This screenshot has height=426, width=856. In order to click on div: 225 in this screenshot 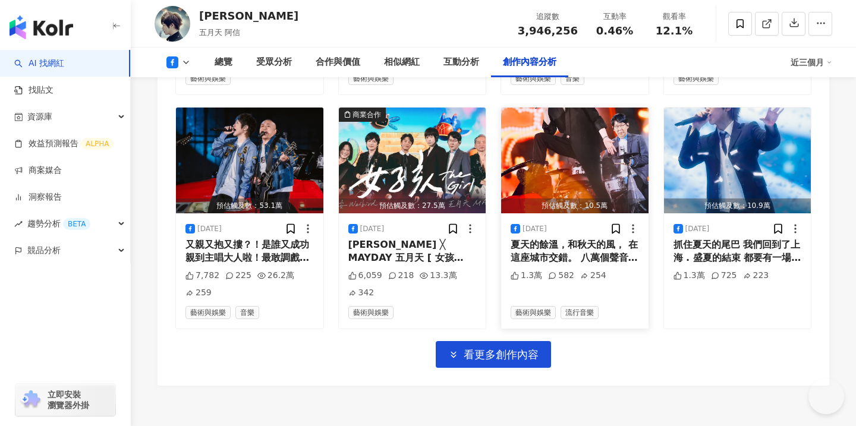, I will do `click(238, 276)`.